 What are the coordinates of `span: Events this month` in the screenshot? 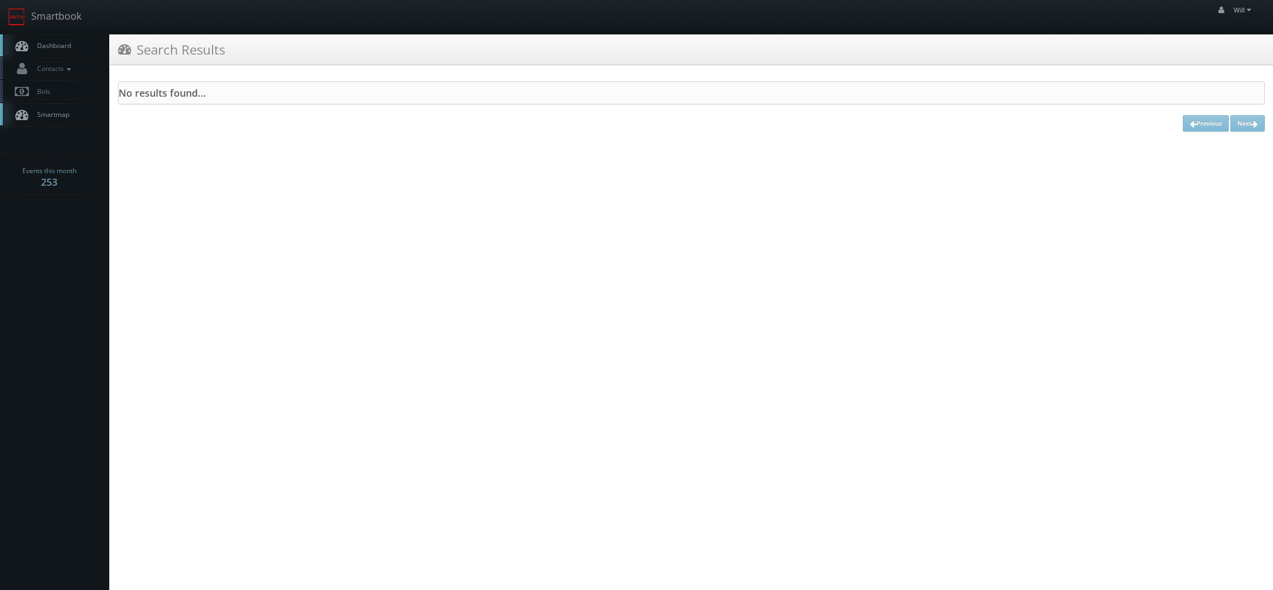 It's located at (49, 171).